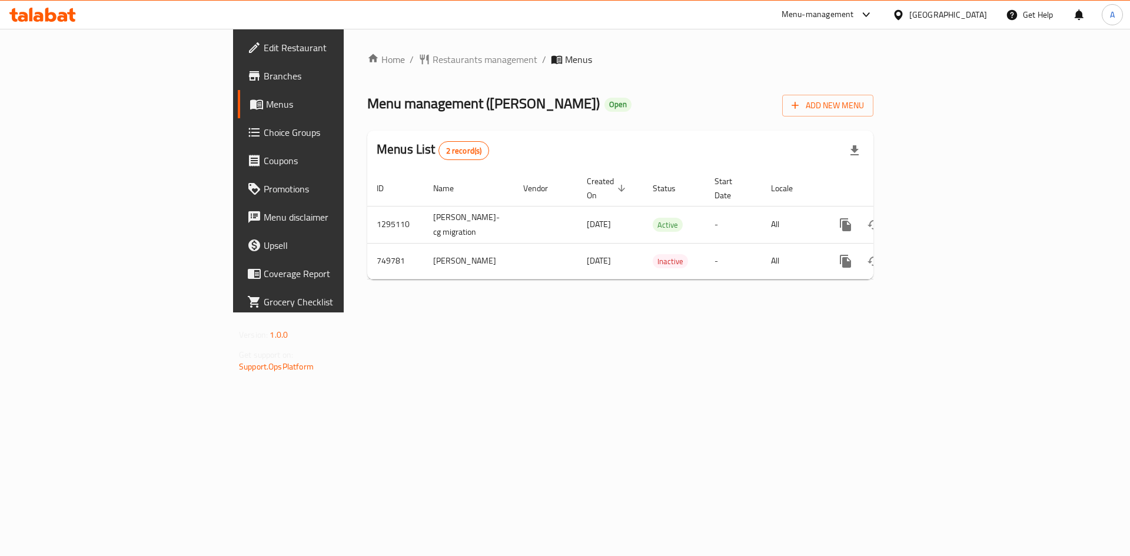 This screenshot has height=556, width=1130. Describe the element at coordinates (667, 225) in the screenshot. I see `span: Active` at that location.